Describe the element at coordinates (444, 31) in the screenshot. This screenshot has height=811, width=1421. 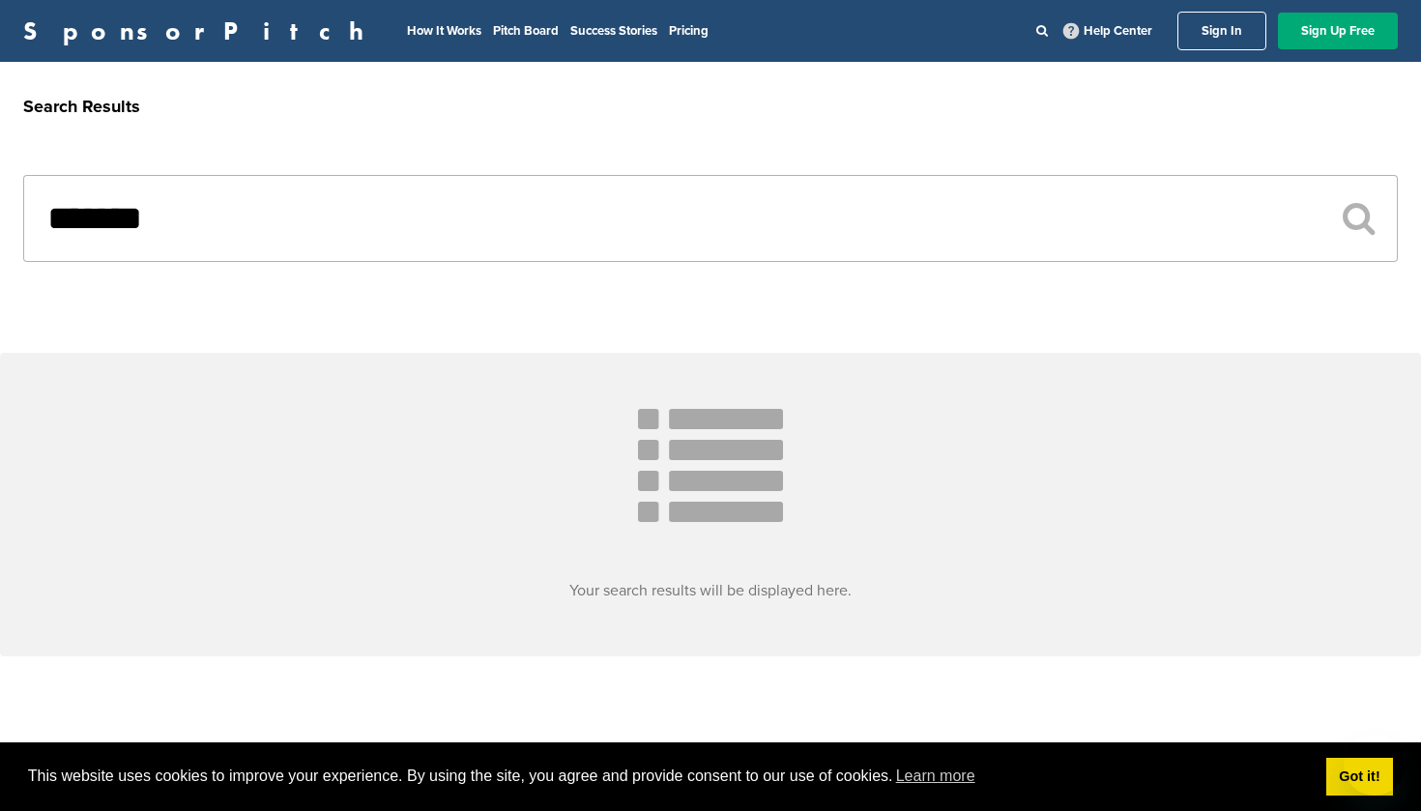
I see `a: How It Works` at that location.